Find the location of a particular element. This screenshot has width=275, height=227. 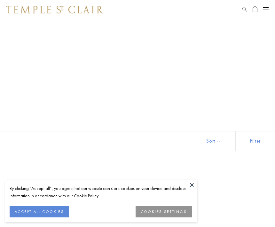

img: Temple St. Clair is located at coordinates (55, 10).